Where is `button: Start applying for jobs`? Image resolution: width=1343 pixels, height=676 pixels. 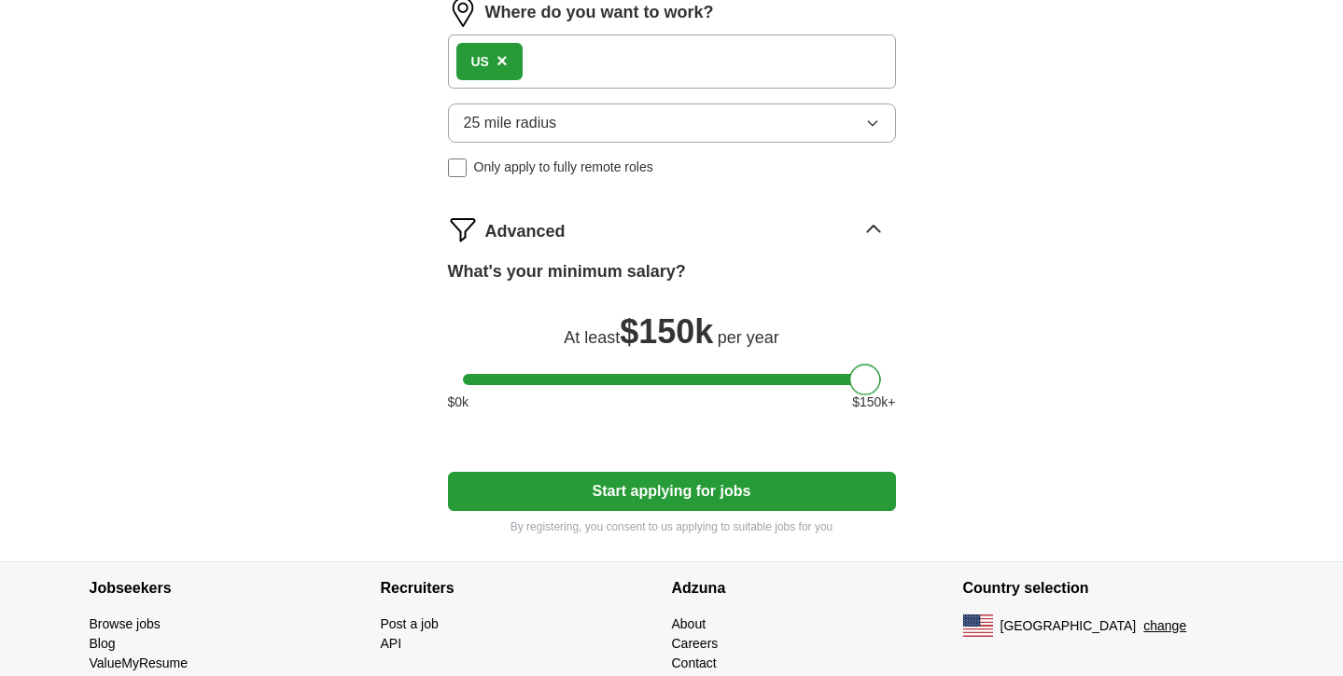
button: Start applying for jobs is located at coordinates (672, 492).